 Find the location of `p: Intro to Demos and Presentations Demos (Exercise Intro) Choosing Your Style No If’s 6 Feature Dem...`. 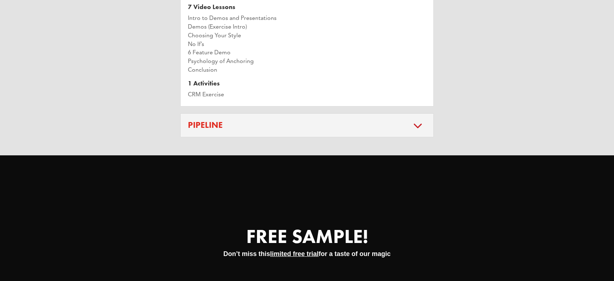

p: Intro to Demos and Presentations Demos (Exercise Intro) Choosing Your Style No If’s 6 Feature Dem... is located at coordinates (307, 47).